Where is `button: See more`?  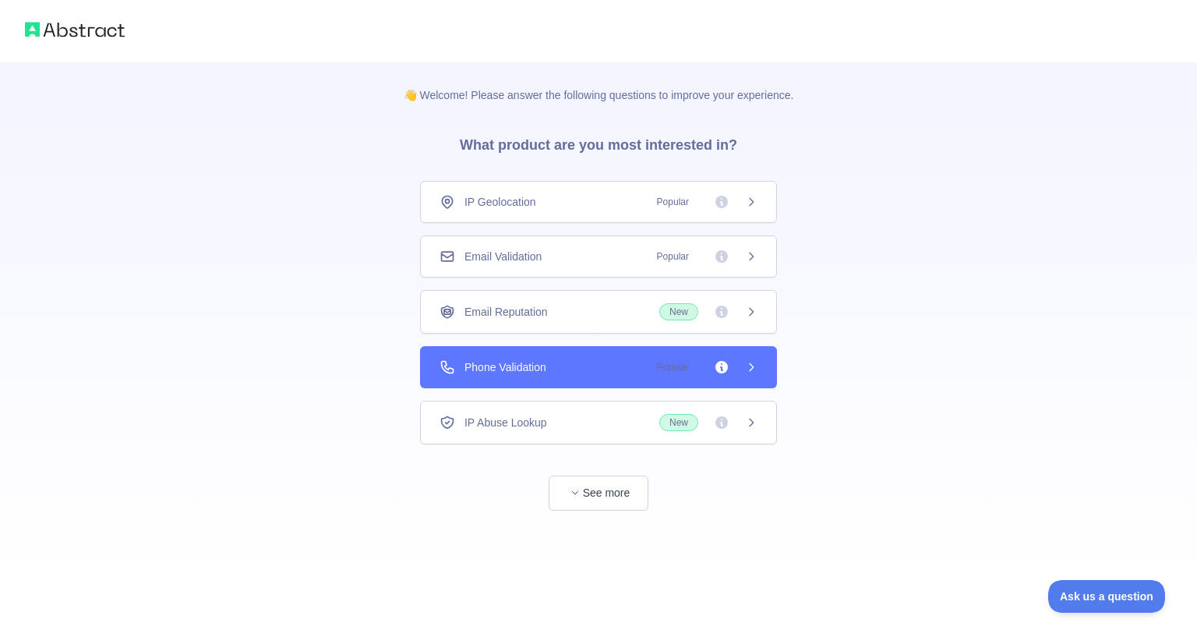
button: See more is located at coordinates (599, 493).